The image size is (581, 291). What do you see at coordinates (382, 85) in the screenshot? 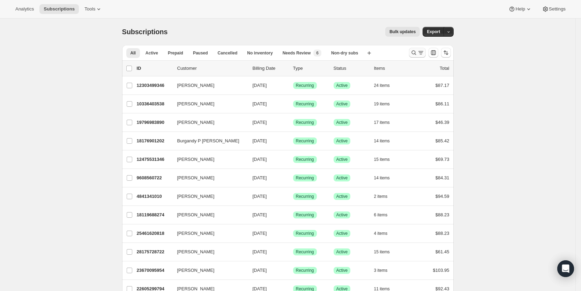
I see `span: 24 items` at bounding box center [382, 85].